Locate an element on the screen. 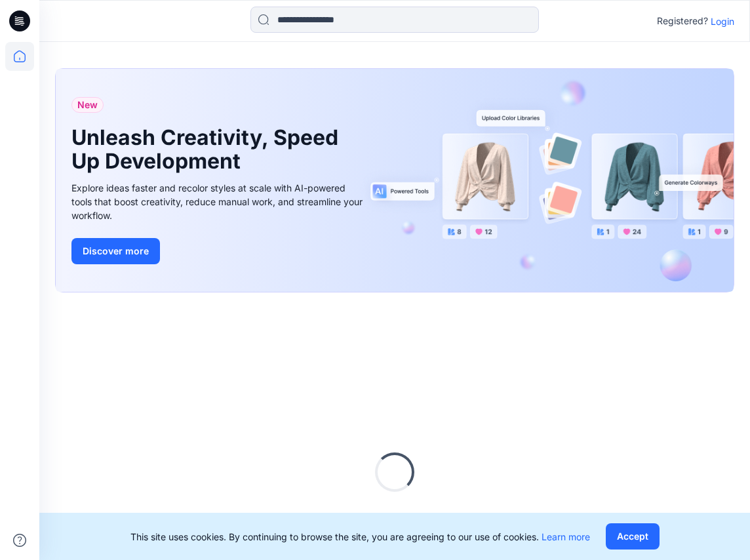 The height and width of the screenshot is (560, 750). div: Explore ideas faster and recolor styles at scale with AI-powered tools that boost creativity, red... is located at coordinates (219, 201).